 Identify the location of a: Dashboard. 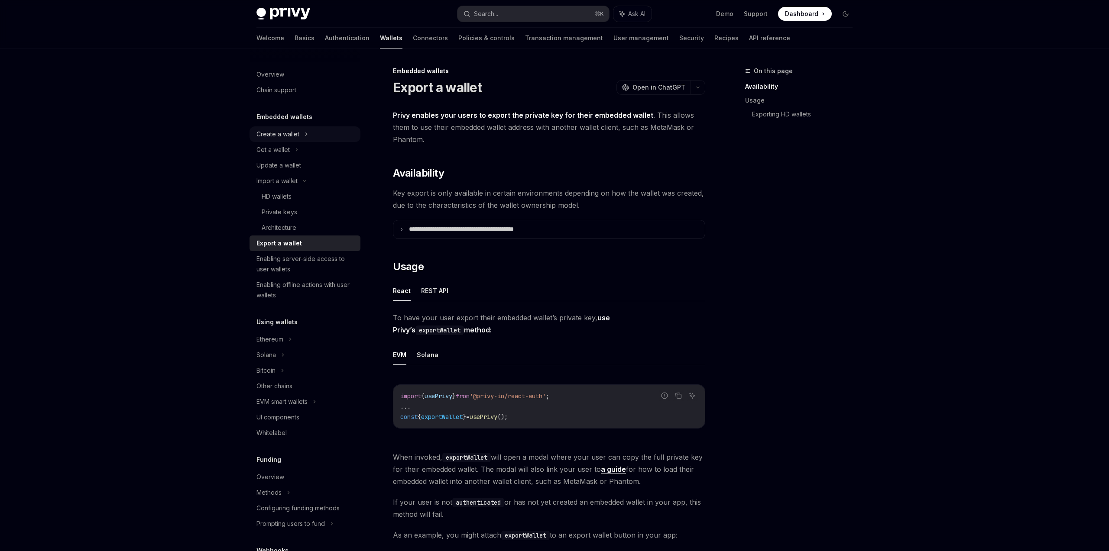
(805, 14).